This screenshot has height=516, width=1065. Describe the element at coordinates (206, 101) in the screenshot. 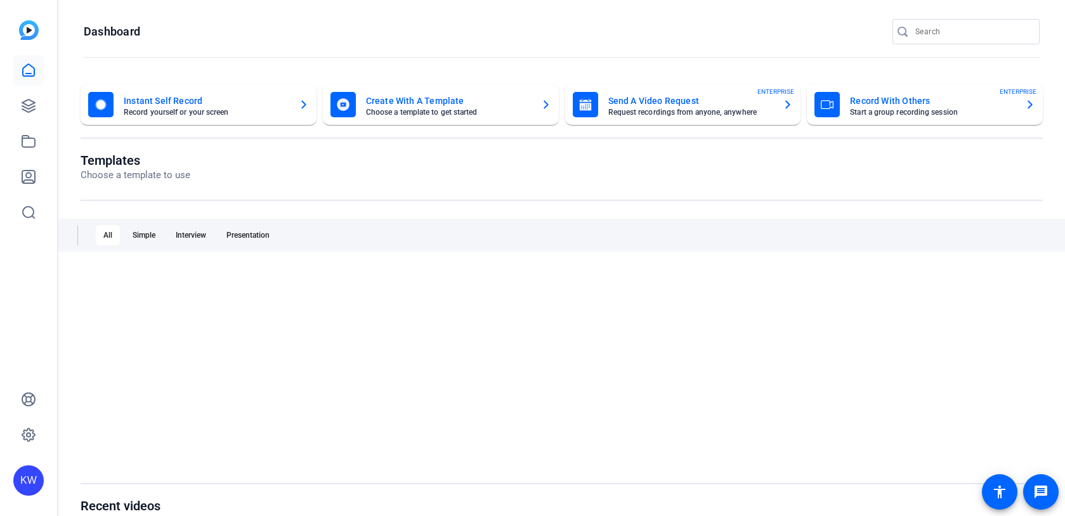

I see `mat-card-title: Instant Self Record` at that location.